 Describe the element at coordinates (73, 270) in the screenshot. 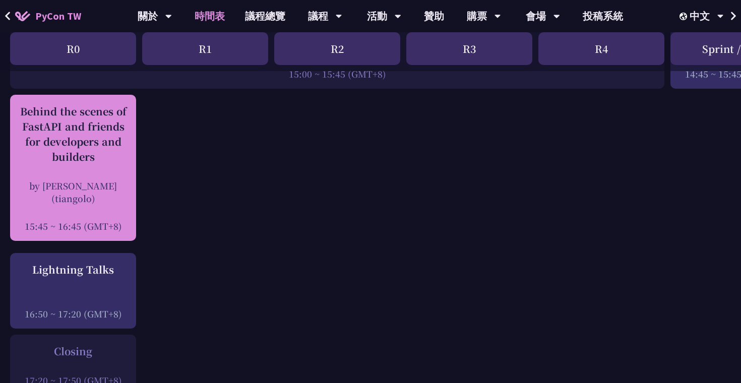

I see `div: Lightning Talks` at that location.